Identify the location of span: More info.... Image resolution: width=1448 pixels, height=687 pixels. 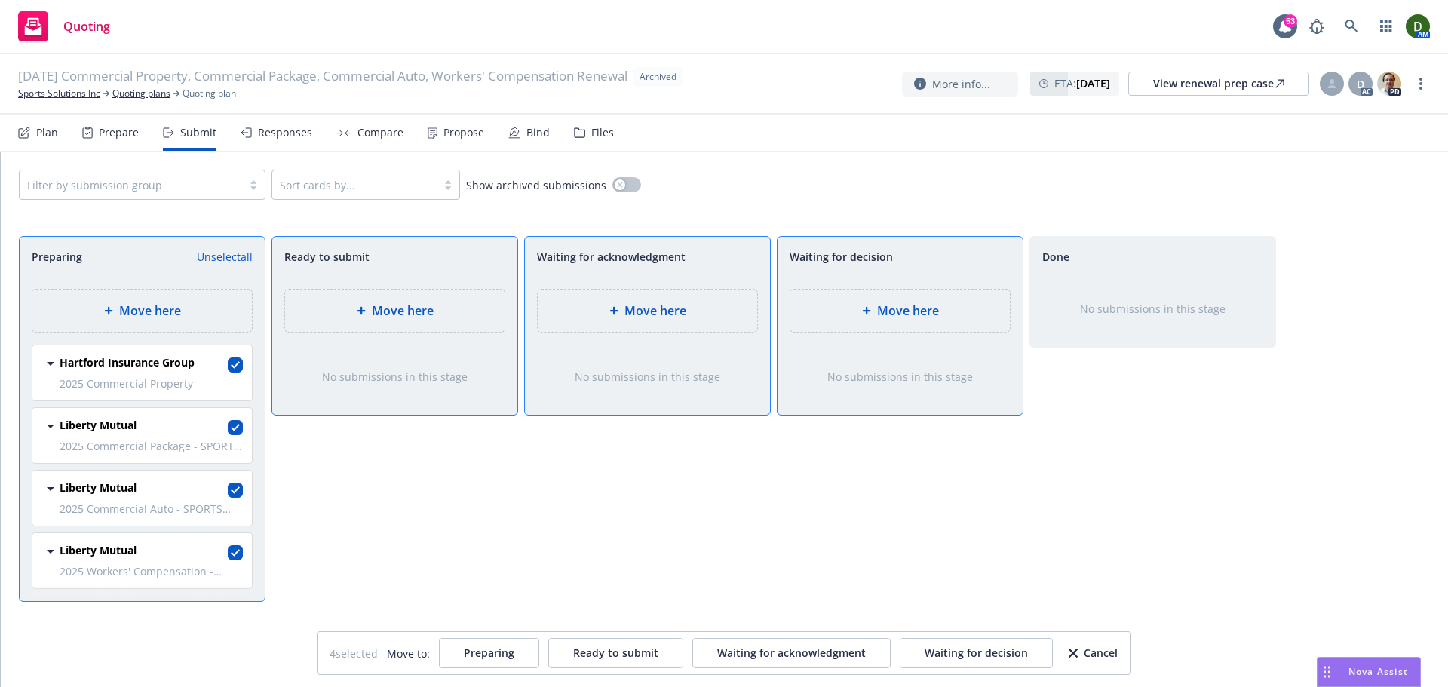
(961, 84).